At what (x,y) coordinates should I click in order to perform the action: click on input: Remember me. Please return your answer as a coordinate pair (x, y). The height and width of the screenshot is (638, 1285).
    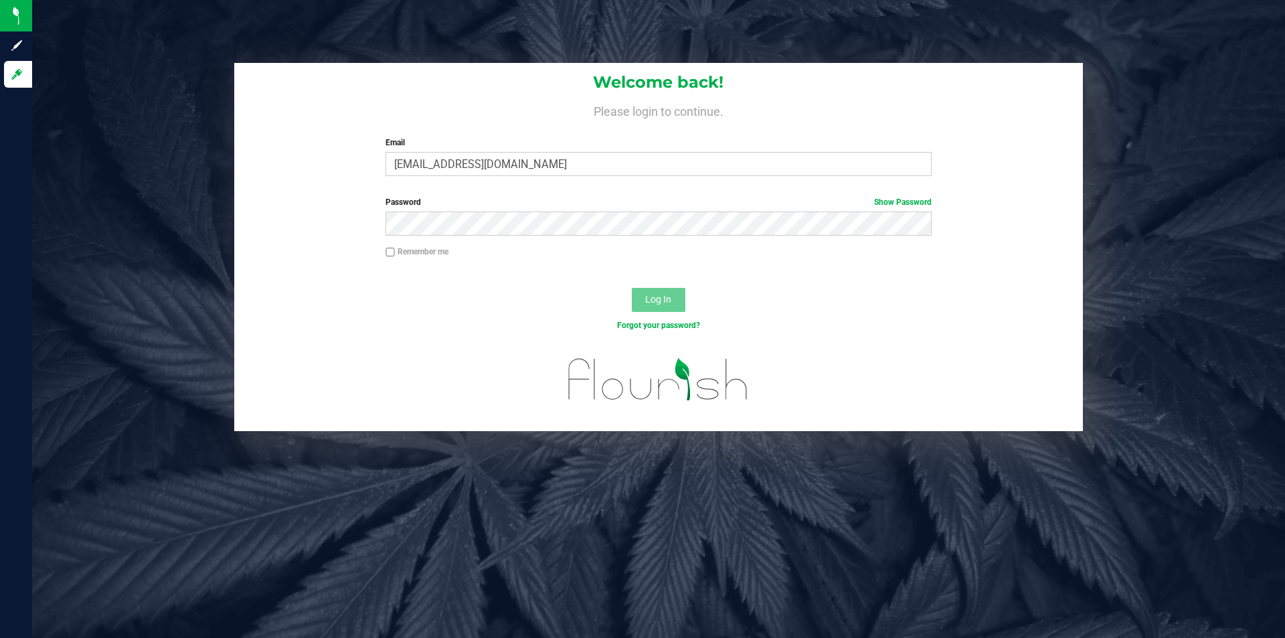
    Looking at the image, I should click on (390, 252).